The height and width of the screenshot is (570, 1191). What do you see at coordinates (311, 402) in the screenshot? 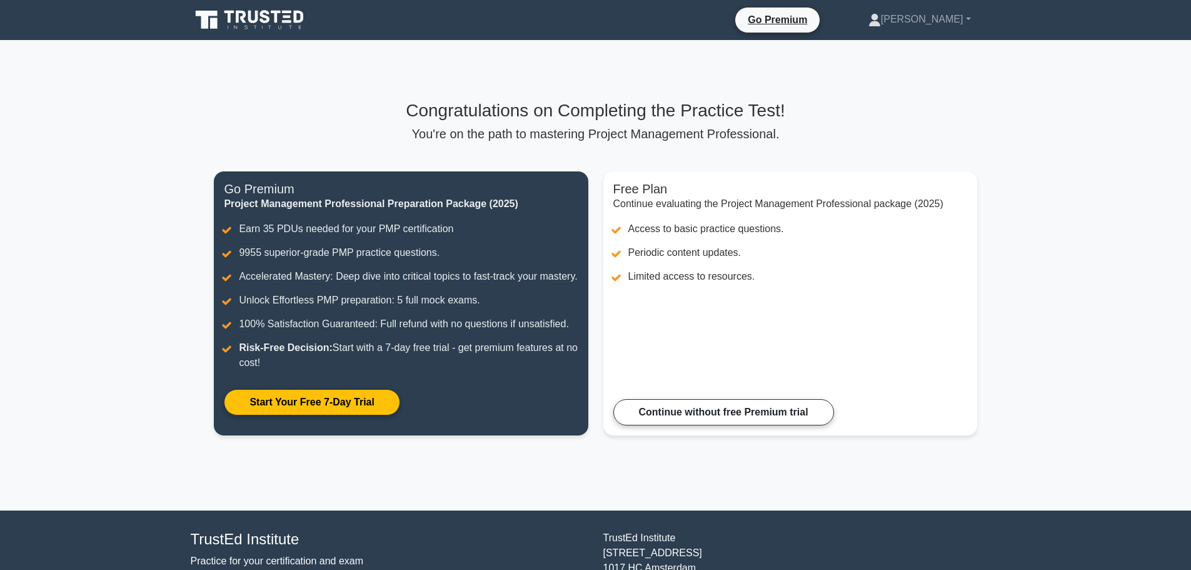
I see `a: Start Your Free 7-Day Trial` at bounding box center [311, 402].